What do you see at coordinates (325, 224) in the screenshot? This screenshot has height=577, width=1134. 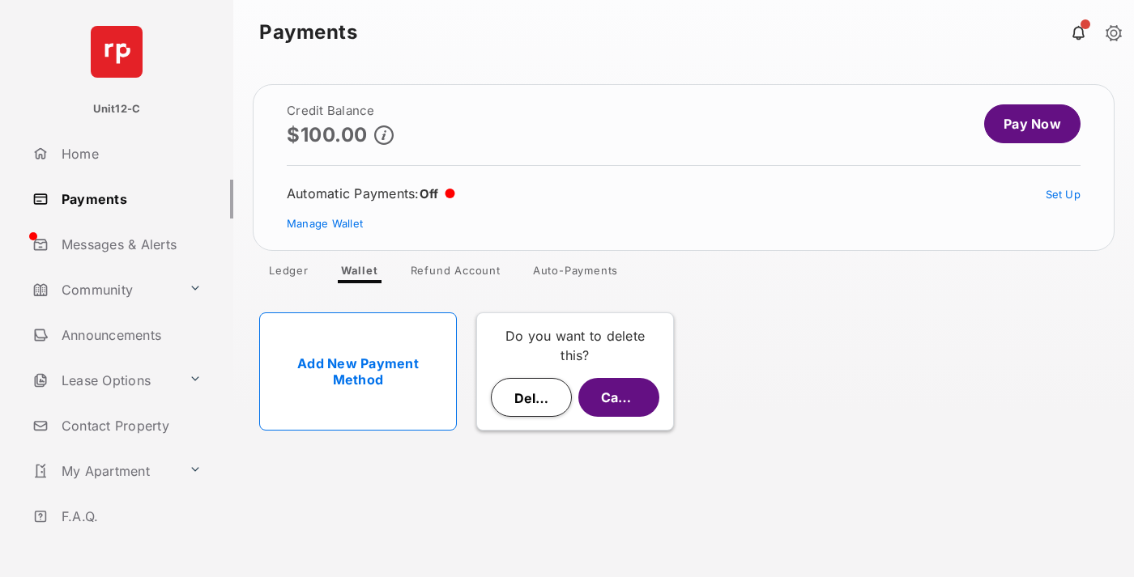 I see `a: Manage Wallet` at bounding box center [325, 224].